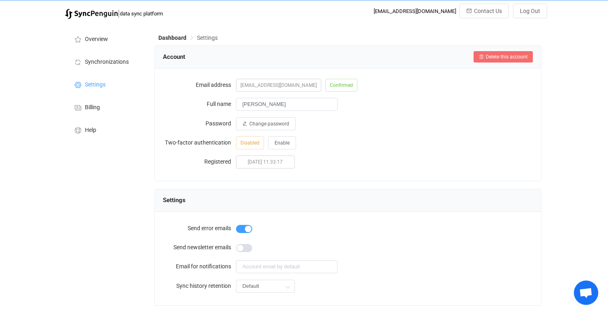 The image size is (608, 313). Describe the element at coordinates (106, 39) in the screenshot. I see `a: Overview` at that location.